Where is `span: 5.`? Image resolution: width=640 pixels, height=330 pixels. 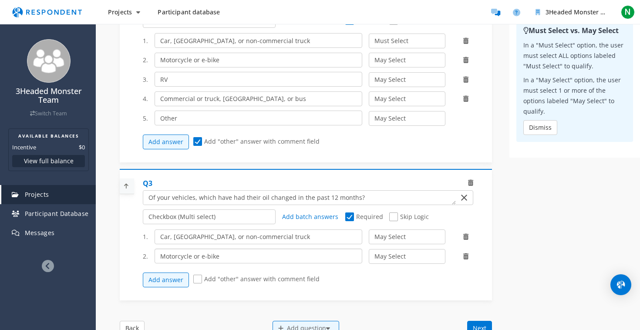 span: 5. is located at coordinates (145, 118).